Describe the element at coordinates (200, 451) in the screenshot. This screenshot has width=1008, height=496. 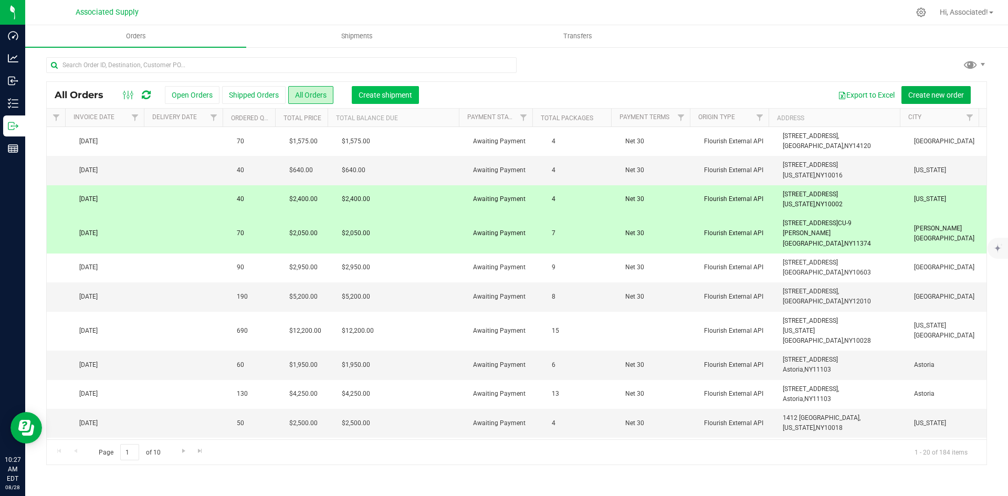
I see `a: Go to the last page` at that location.